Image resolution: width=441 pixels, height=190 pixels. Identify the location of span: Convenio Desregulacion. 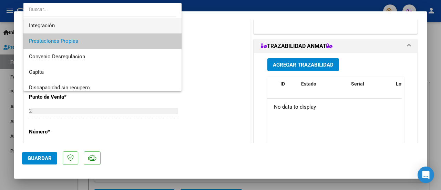
(57, 57).